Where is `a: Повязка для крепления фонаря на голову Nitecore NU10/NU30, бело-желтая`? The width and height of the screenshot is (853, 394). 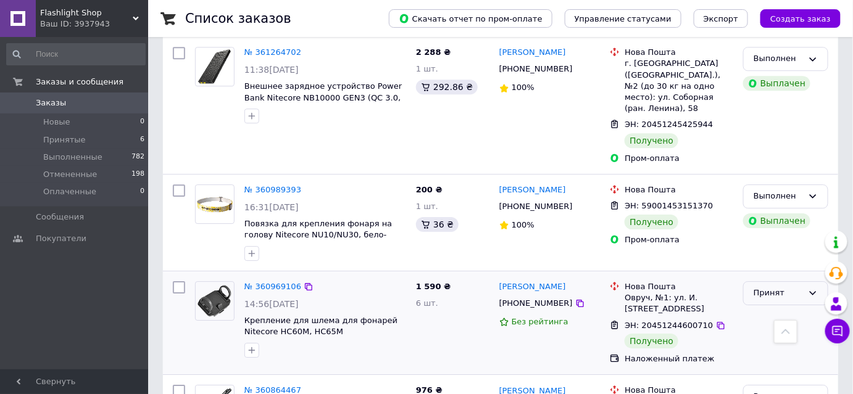
a: Повязка для крепления фонаря на голову Nitecore NU10/NU30, бело-желтая is located at coordinates (318, 235).